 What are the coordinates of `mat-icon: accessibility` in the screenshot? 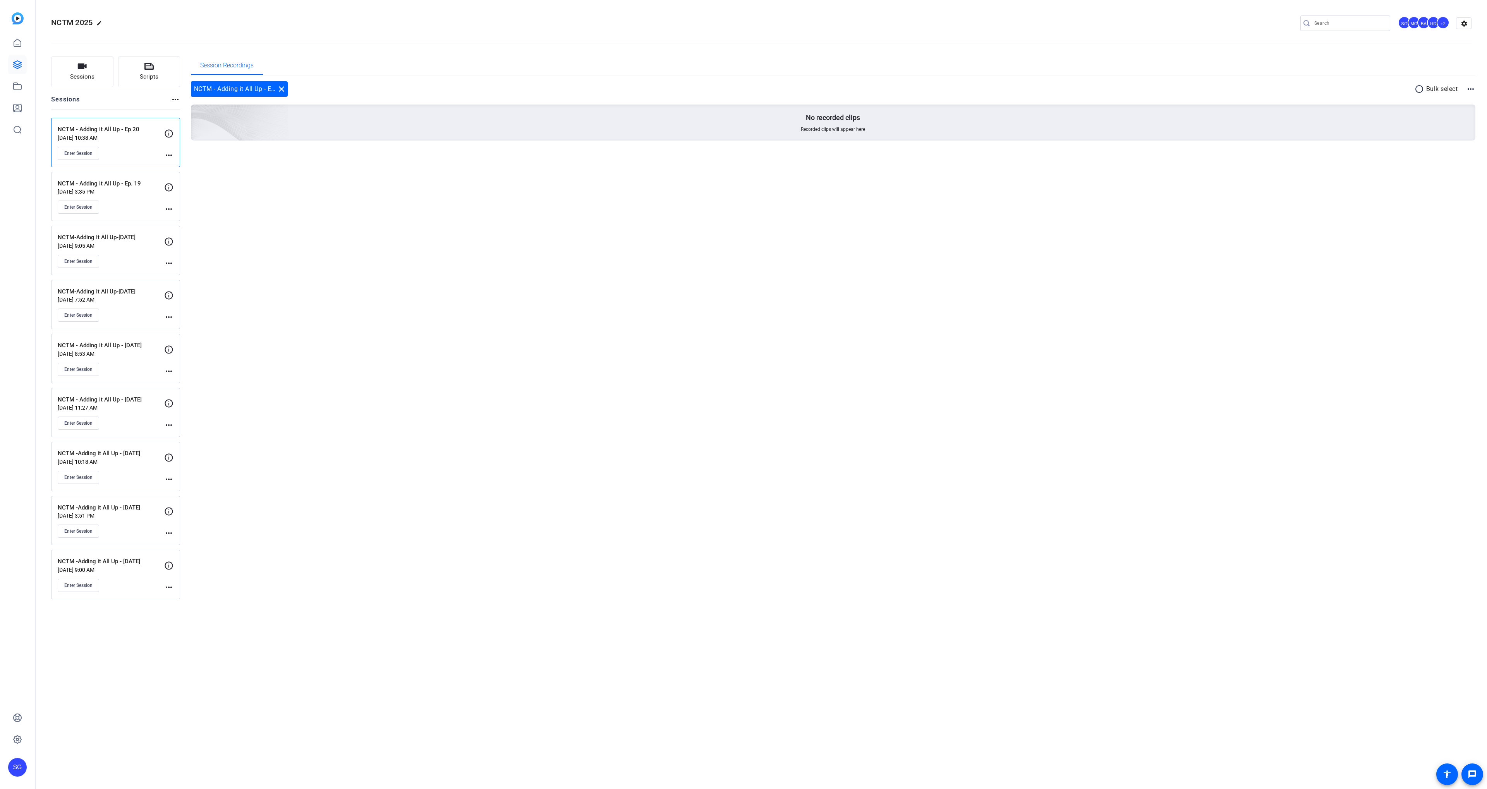 It's located at (1447, 774).